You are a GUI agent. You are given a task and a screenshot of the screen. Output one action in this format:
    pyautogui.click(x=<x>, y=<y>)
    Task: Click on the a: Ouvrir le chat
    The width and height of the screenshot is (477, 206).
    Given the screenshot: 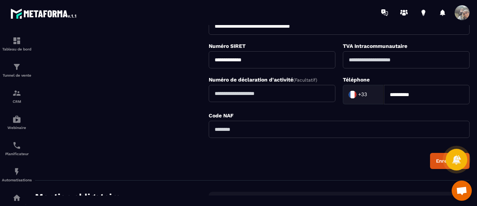 What is the action you would take?
    pyautogui.click(x=462, y=190)
    